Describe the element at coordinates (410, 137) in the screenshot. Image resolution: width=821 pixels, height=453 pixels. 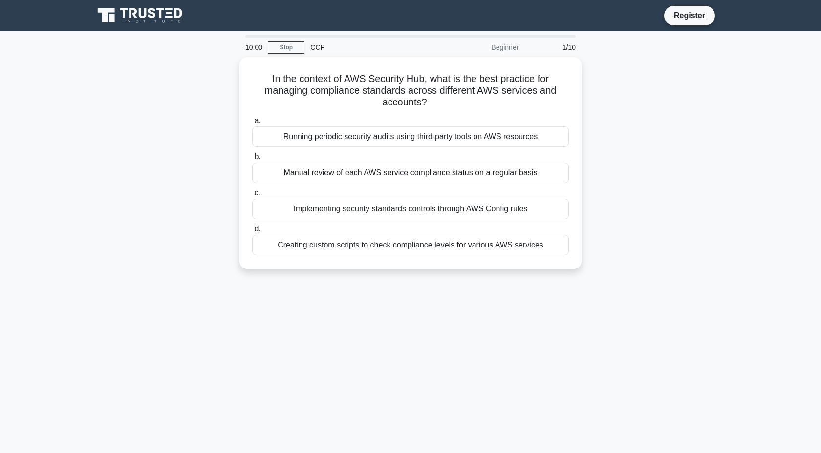
I see `div: Running periodic security audits using third-party tools on AWS resources` at that location.